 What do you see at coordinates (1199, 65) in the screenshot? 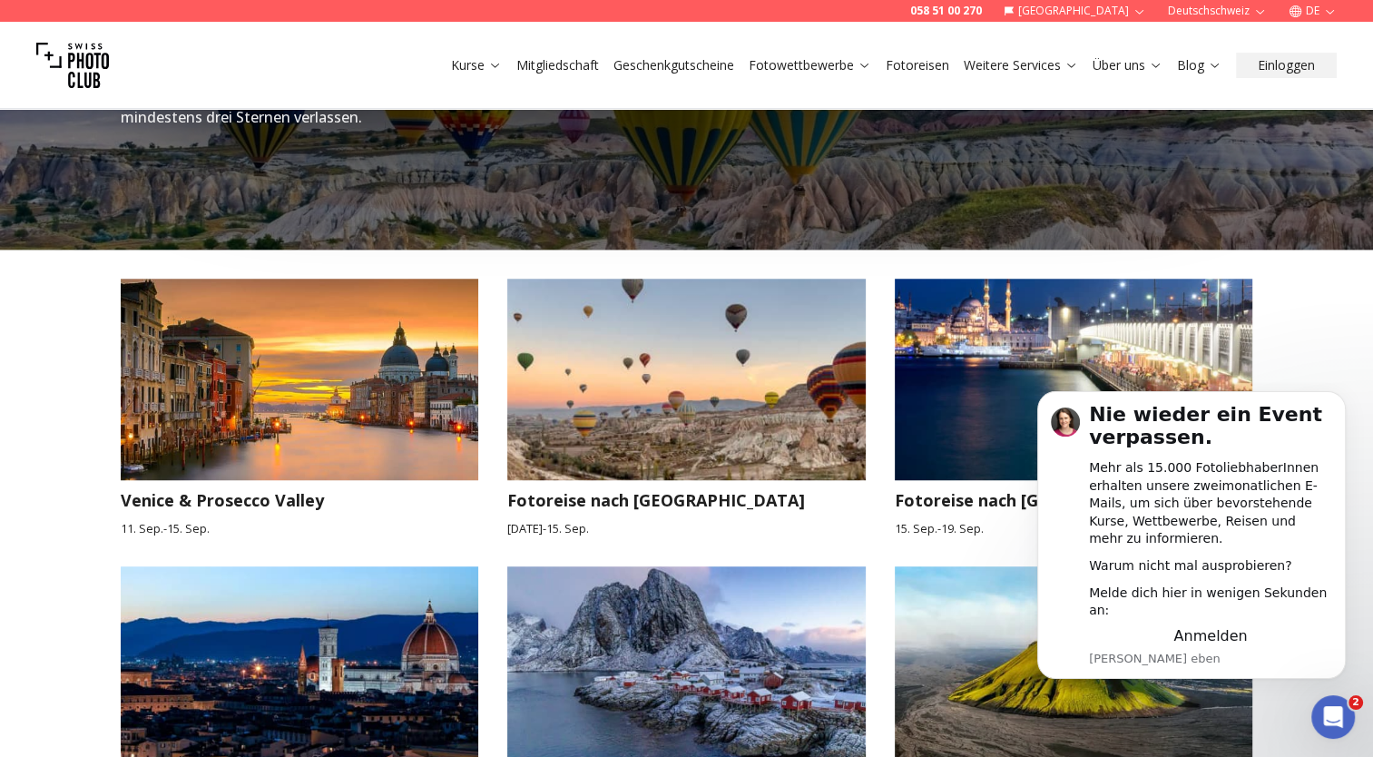
I see `button: Blog` at bounding box center [1199, 65].